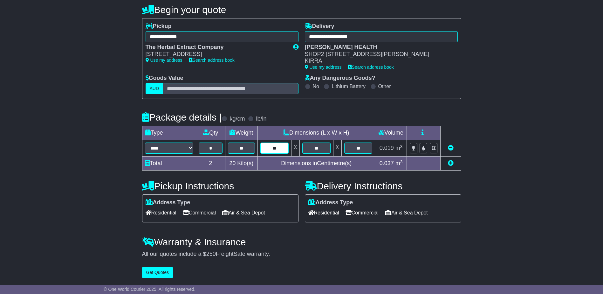  I want to click on label: AUD, so click(155, 88).